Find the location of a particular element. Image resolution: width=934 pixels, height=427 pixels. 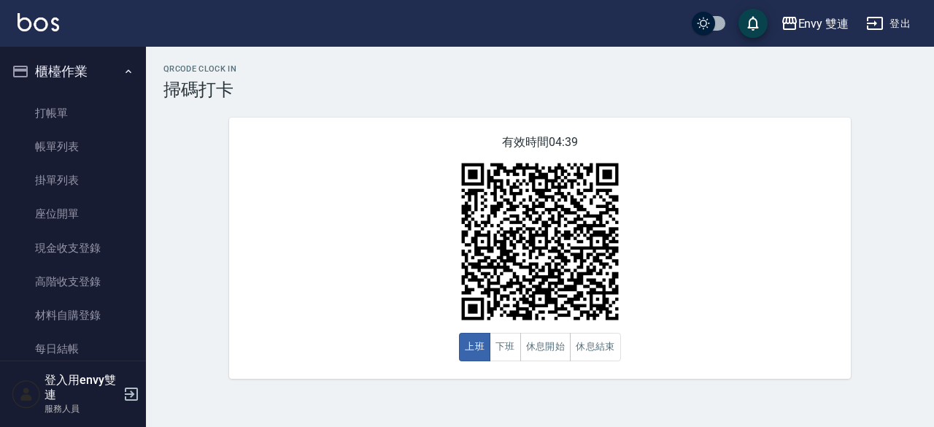

h2: QRcode Clock In is located at coordinates (540, 69).